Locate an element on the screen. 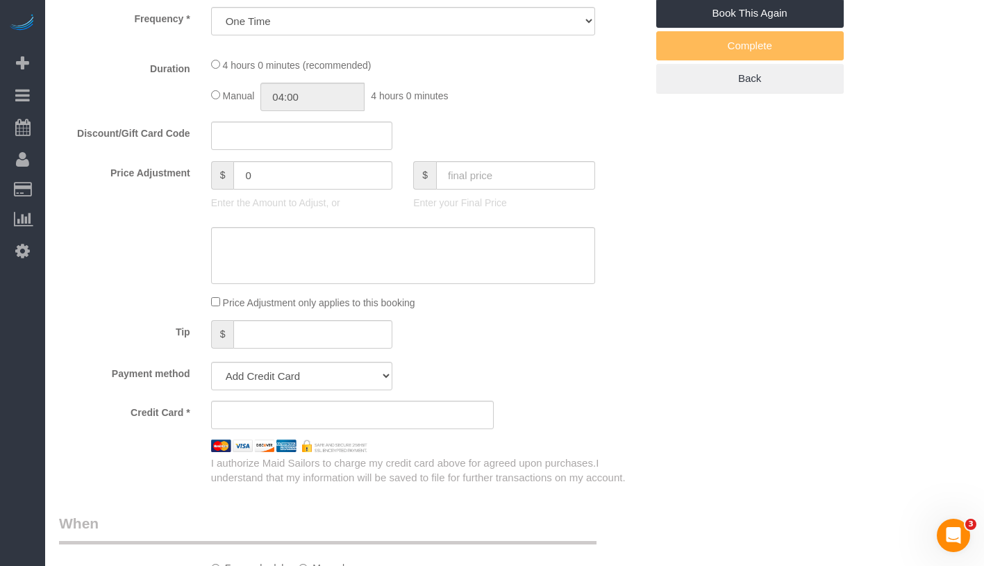 The height and width of the screenshot is (566, 984). legend: When is located at coordinates (328, 528).